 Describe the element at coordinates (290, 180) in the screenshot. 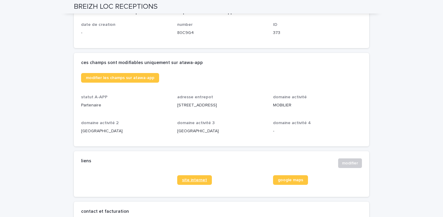

I see `span: google maps` at that location.